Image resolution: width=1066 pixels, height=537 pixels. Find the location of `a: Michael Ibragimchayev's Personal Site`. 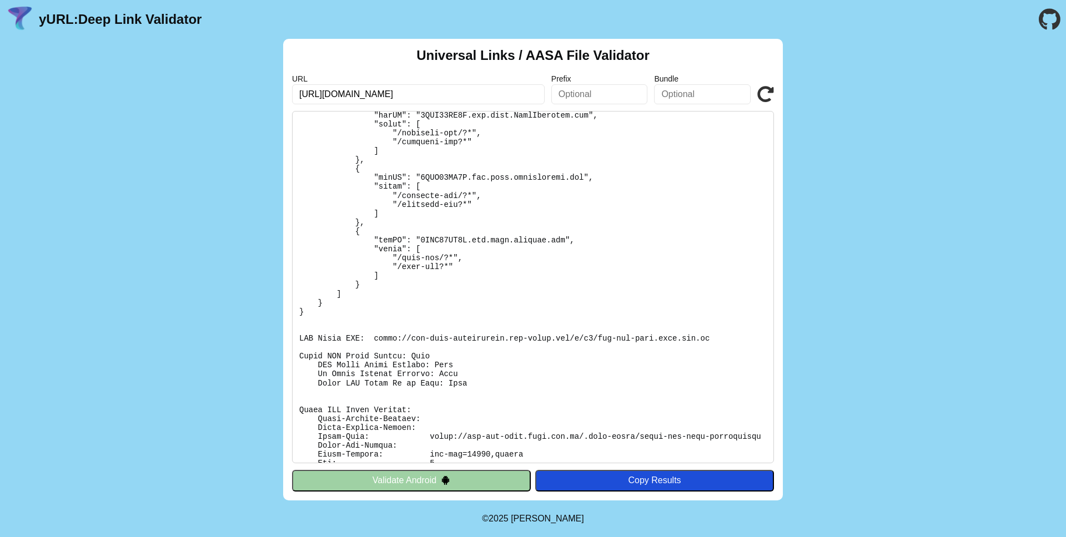

a: Michael Ibragimchayev's Personal Site is located at coordinates (547, 518).